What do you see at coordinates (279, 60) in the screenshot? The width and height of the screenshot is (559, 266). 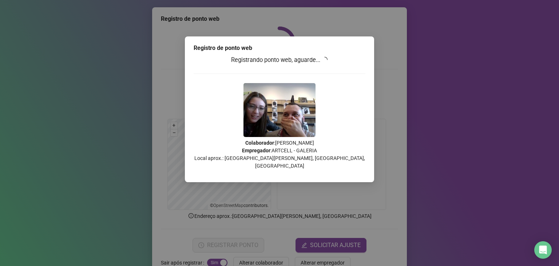 I see `h3: Registrando ponto web, aguarde...` at bounding box center [279, 60].